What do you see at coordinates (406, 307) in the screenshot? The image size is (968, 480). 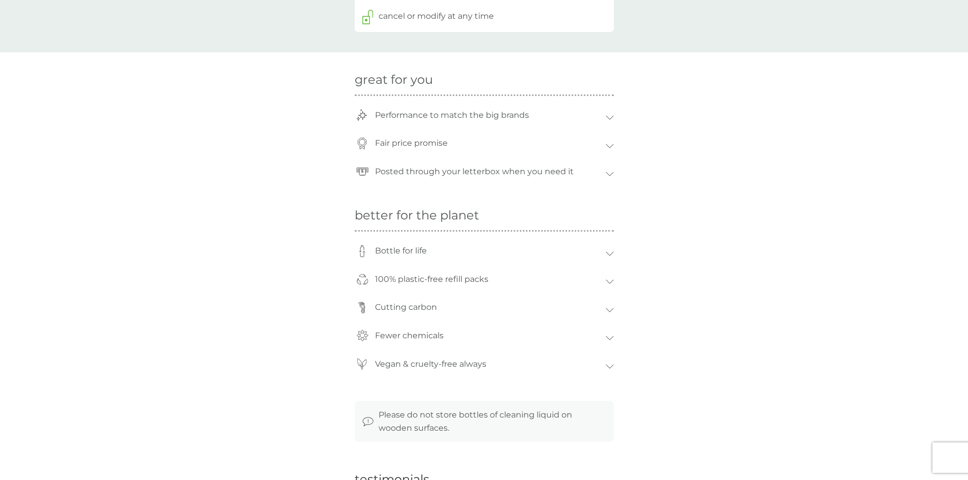 I see `p: Cutting carbon` at bounding box center [406, 307].